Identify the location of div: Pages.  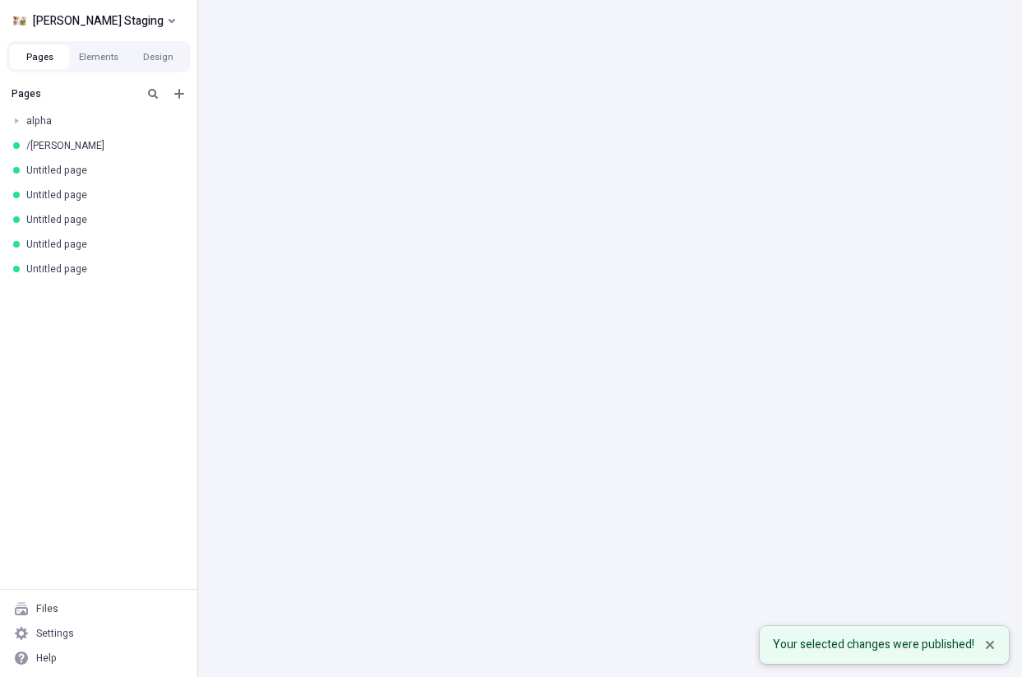
(74, 94).